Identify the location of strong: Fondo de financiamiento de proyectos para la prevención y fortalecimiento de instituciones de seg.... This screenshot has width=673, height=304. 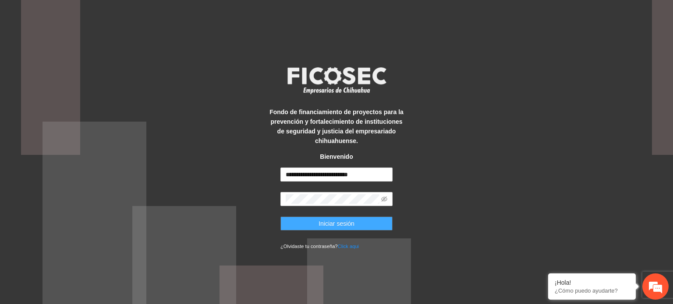
(336, 127).